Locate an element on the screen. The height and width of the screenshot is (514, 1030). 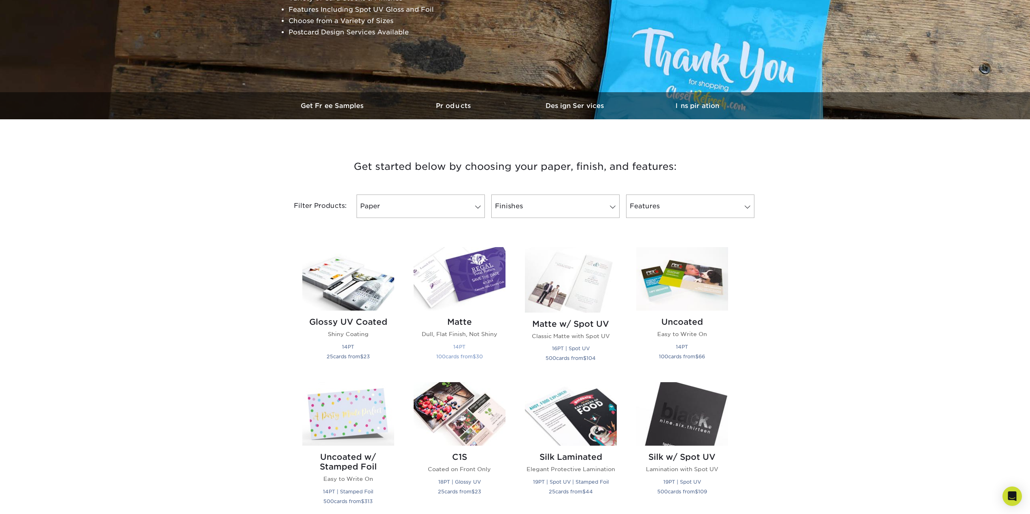
img: Silk Laminated Postcards is located at coordinates (570, 414).